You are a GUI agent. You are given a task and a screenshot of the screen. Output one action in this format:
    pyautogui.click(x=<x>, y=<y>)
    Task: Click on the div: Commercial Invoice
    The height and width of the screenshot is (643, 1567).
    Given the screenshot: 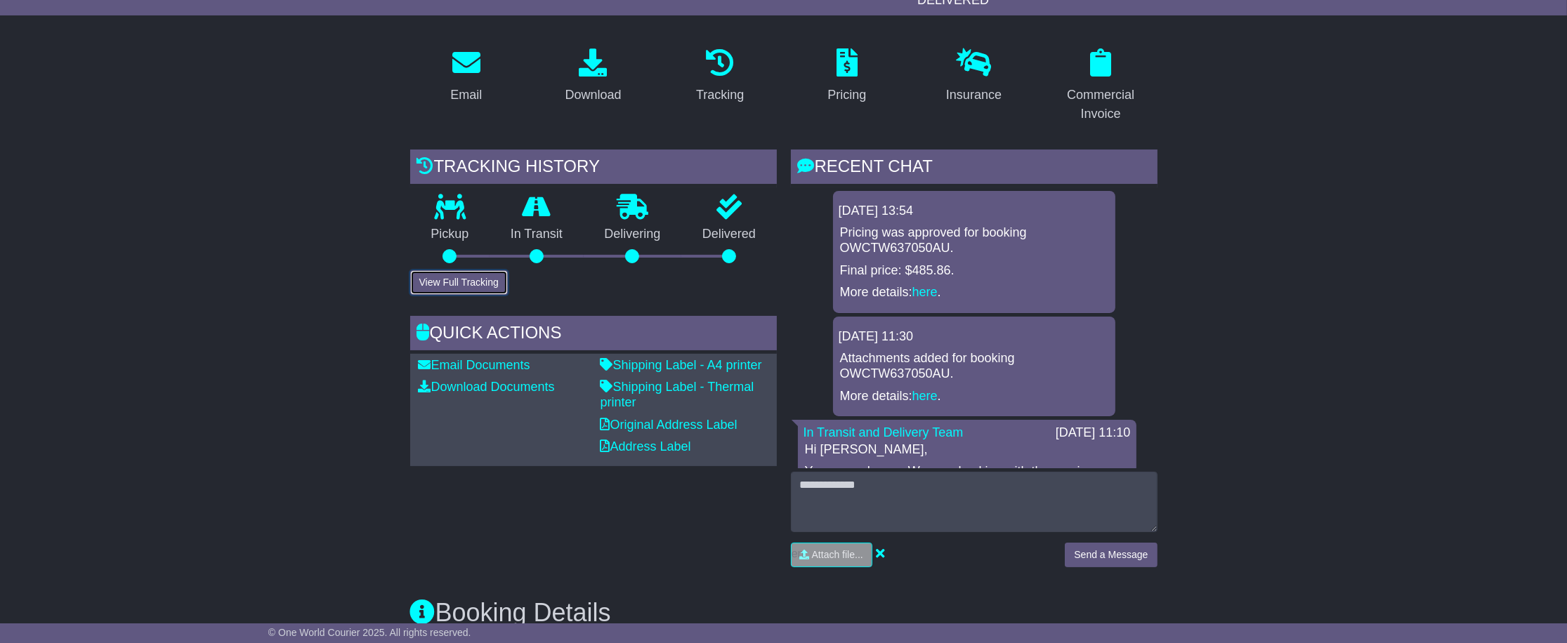 What is the action you would take?
    pyautogui.click(x=1100, y=105)
    